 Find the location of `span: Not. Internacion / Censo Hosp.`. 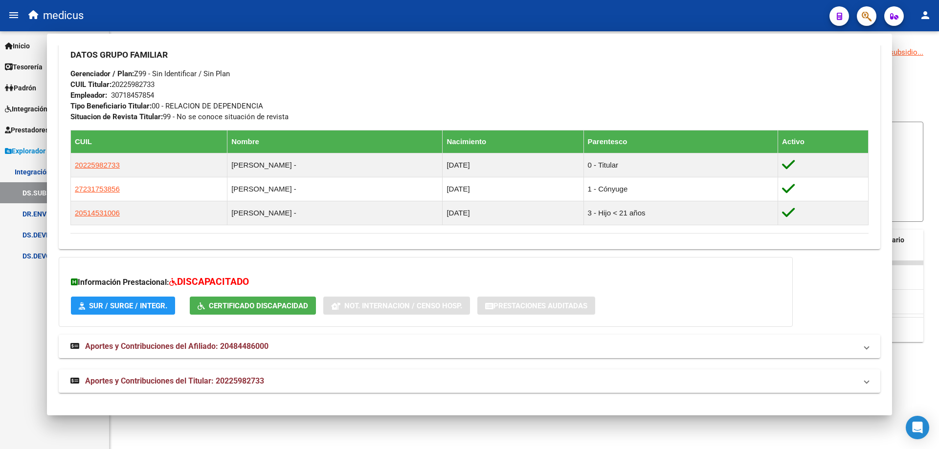

span: Not. Internacion / Censo Hosp. is located at coordinates (403, 306).